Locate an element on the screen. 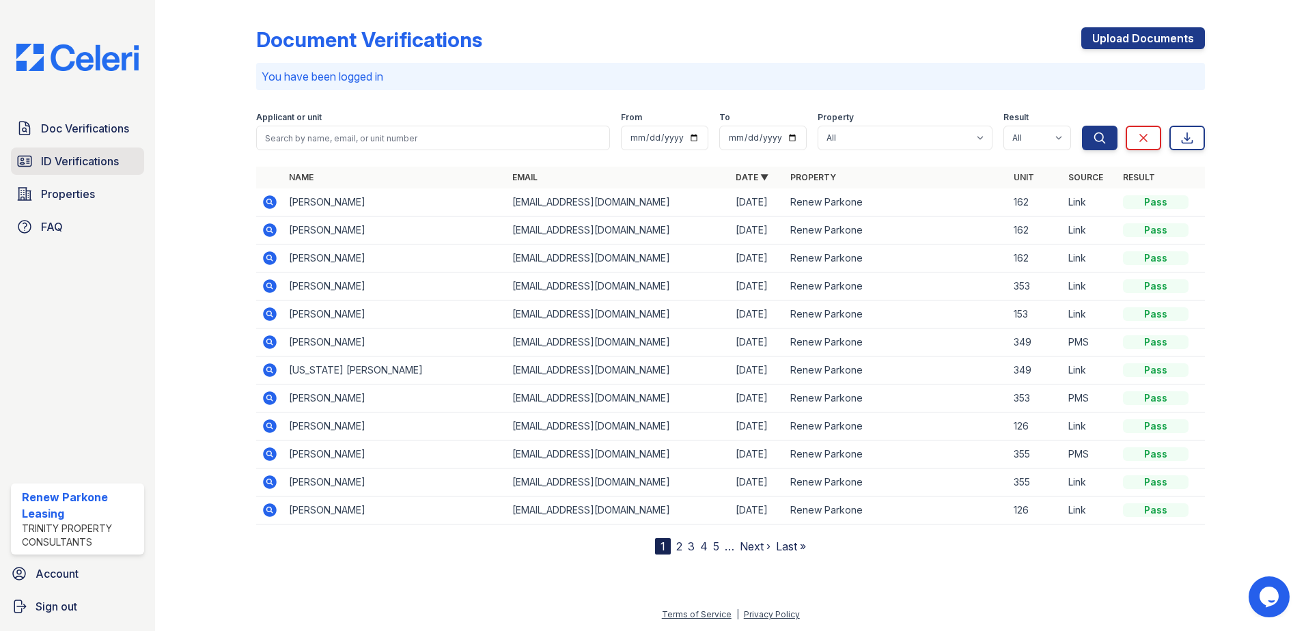  a: Date ▼ is located at coordinates (752, 177).